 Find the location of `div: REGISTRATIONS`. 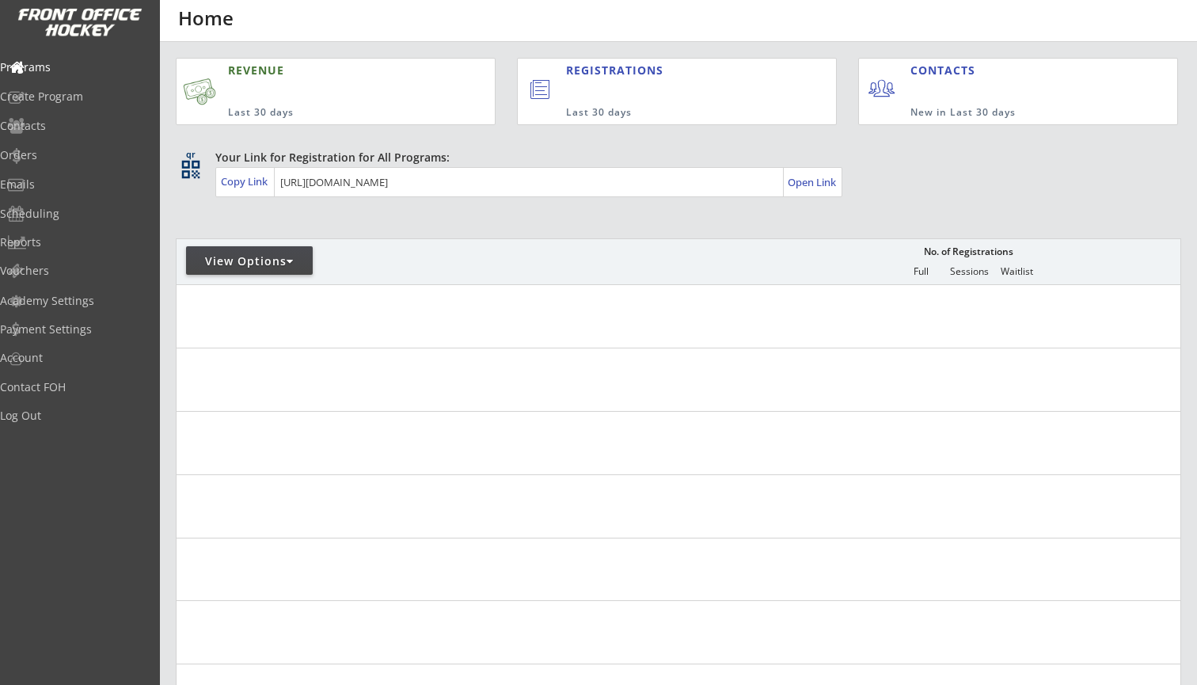

div: REGISTRATIONS is located at coordinates (665, 70).